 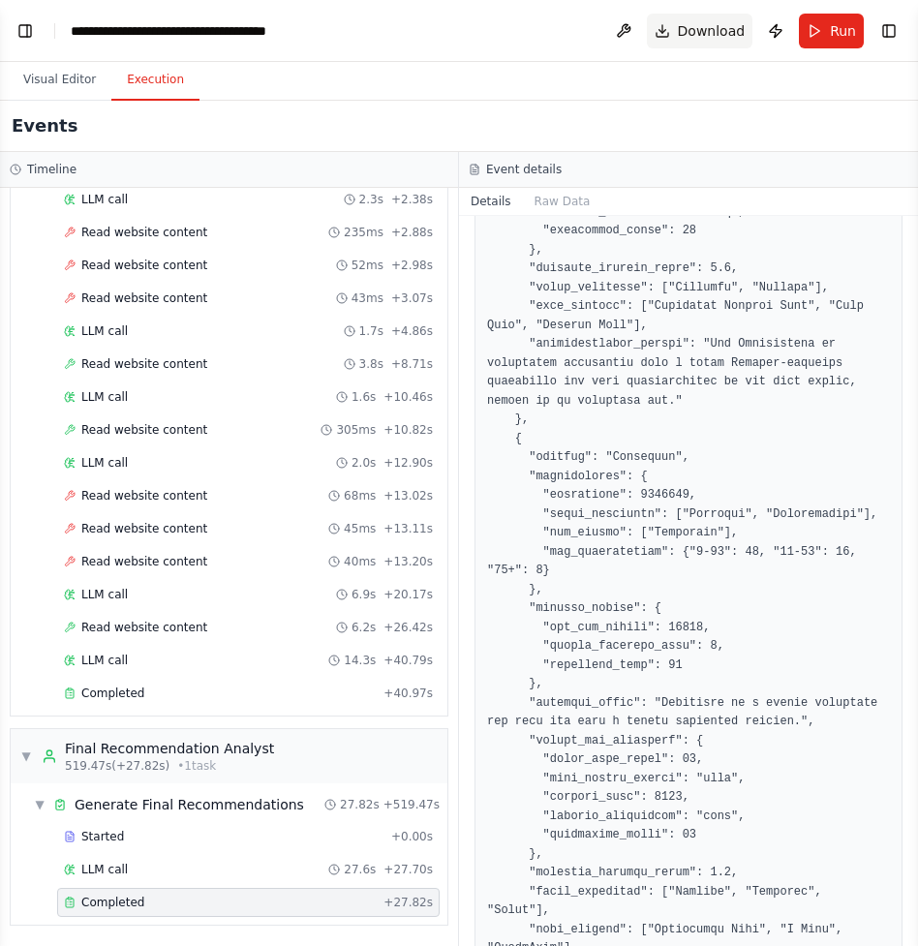 I want to click on span: + 12.90s, so click(x=408, y=463).